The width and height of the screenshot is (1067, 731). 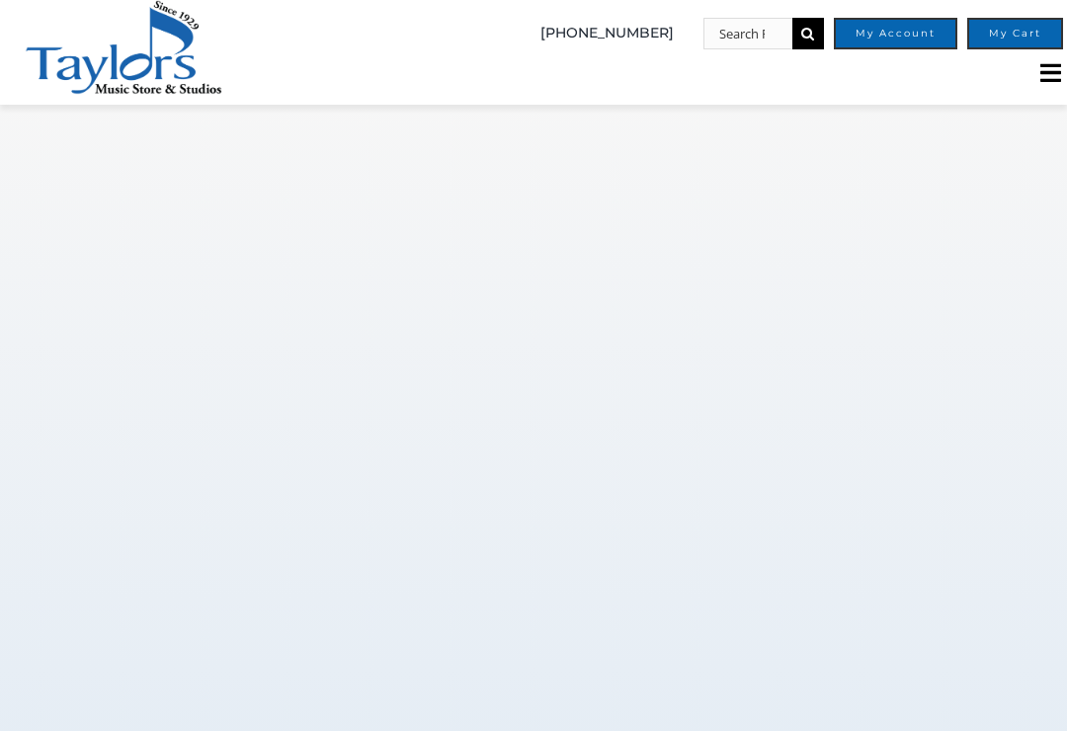 What do you see at coordinates (1015, 34) in the screenshot?
I see `span: My Cart` at bounding box center [1015, 34].